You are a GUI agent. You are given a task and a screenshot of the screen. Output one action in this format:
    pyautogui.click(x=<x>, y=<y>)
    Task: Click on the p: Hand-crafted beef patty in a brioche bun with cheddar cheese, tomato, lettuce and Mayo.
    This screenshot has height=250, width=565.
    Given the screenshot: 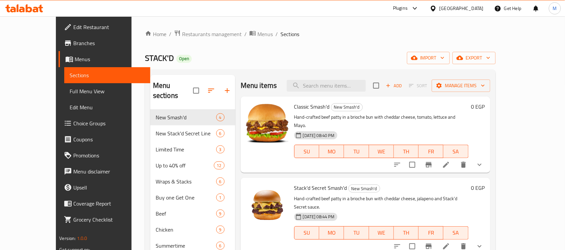 What is the action you would take?
    pyautogui.click(x=381, y=121)
    